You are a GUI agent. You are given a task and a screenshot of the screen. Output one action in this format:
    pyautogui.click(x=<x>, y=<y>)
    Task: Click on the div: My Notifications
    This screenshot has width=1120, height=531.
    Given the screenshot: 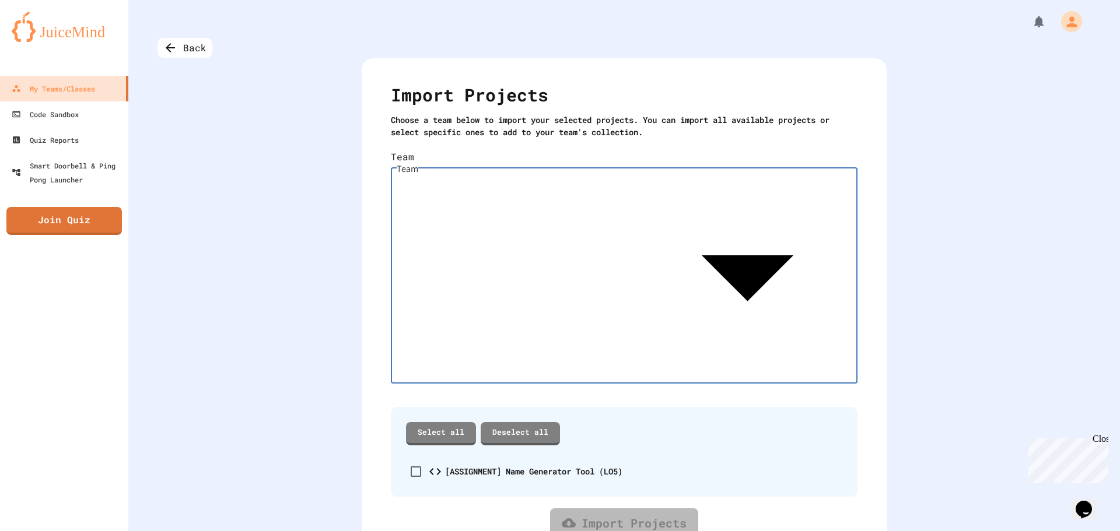 What is the action you would take?
    pyautogui.click(x=1029, y=22)
    